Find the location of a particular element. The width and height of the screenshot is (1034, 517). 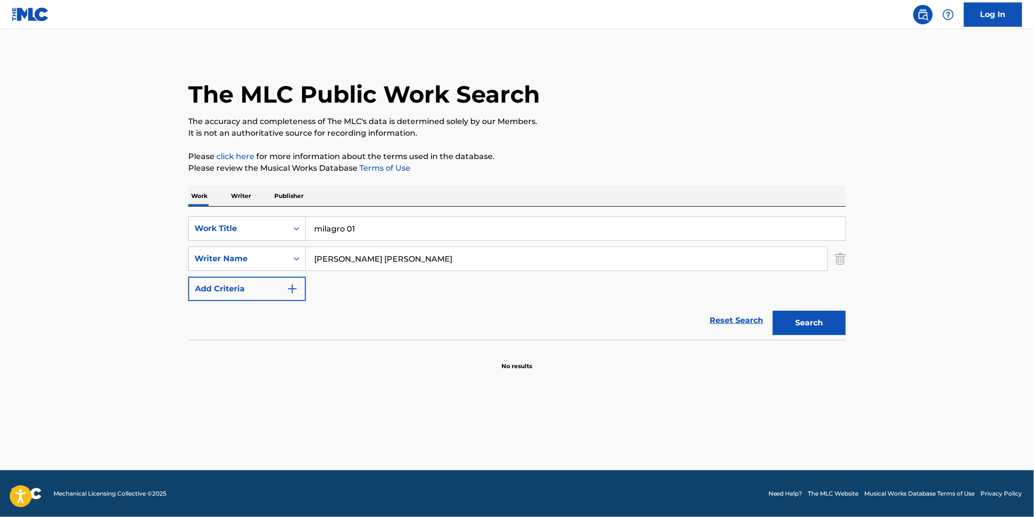

span: Mechanical Licensing Collective © 2025 is located at coordinates (110, 494).